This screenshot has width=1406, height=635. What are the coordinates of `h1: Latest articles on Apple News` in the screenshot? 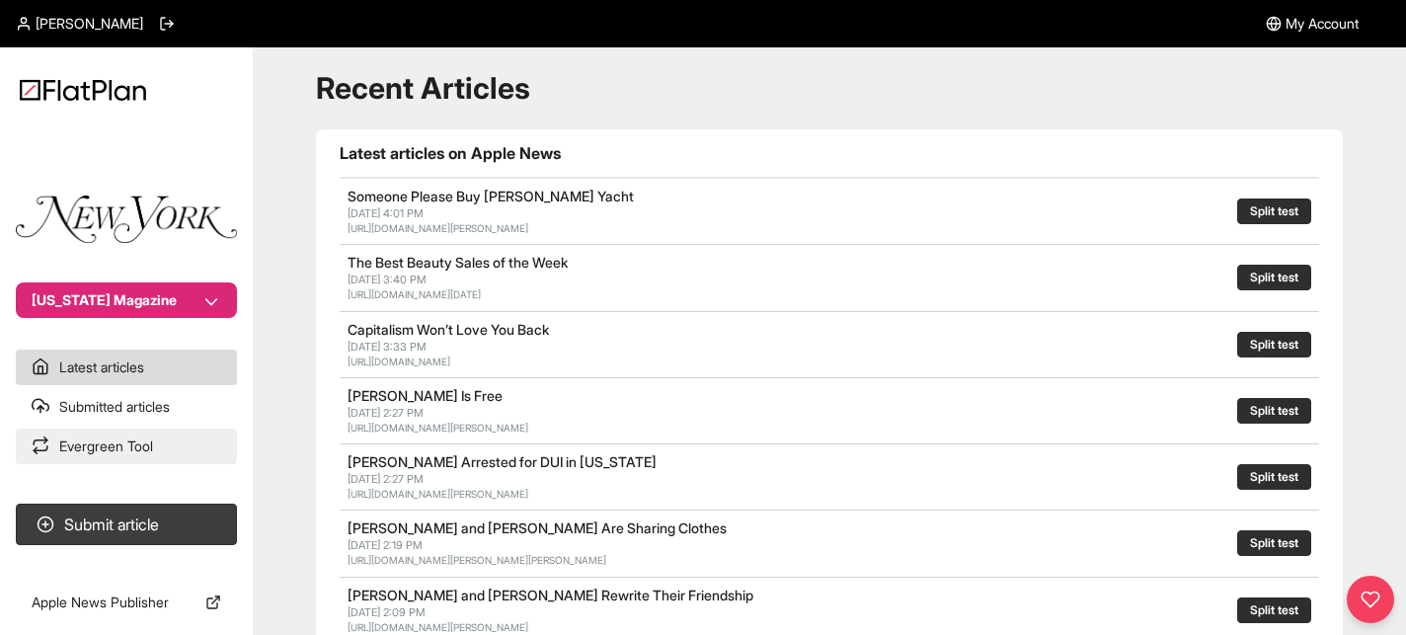 It's located at (829, 153).